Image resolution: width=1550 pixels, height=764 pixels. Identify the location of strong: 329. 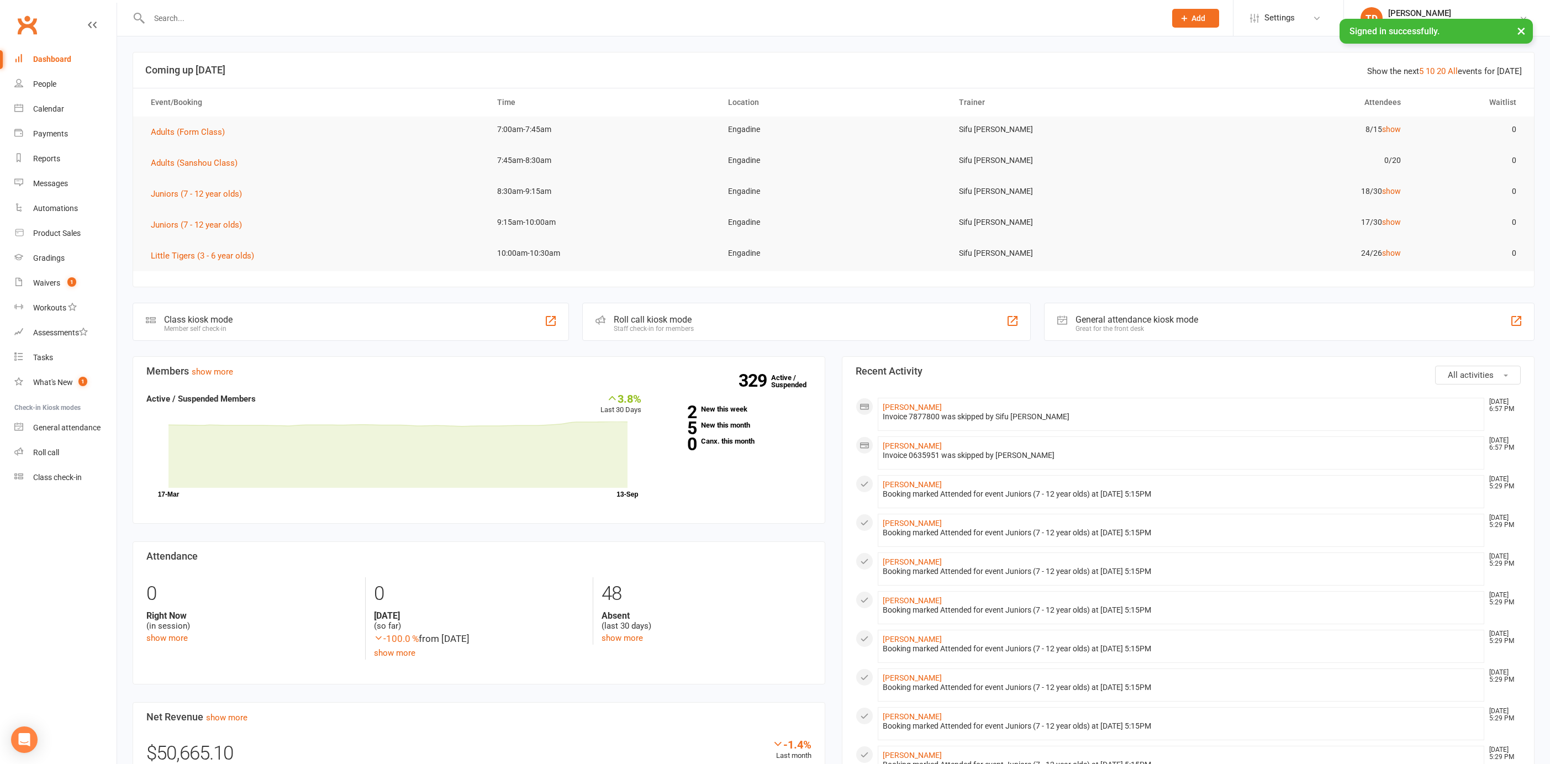
(755, 381).